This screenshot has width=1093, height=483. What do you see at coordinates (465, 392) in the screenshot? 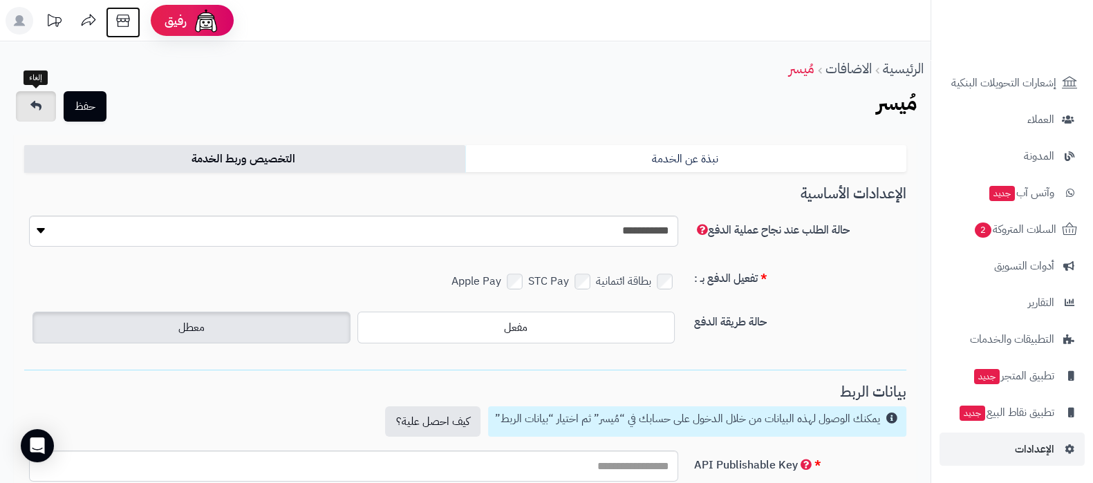
I see `h3: بيانات الربط` at bounding box center [465, 392].